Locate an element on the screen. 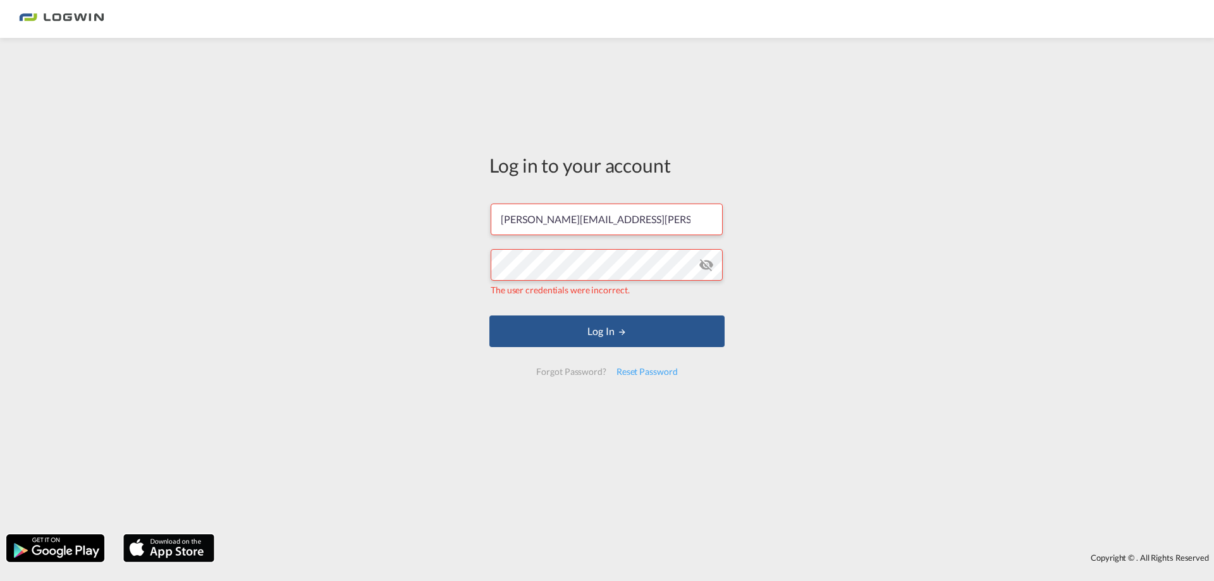 The image size is (1214, 581). input: Enter email/phone number is located at coordinates (606, 219).